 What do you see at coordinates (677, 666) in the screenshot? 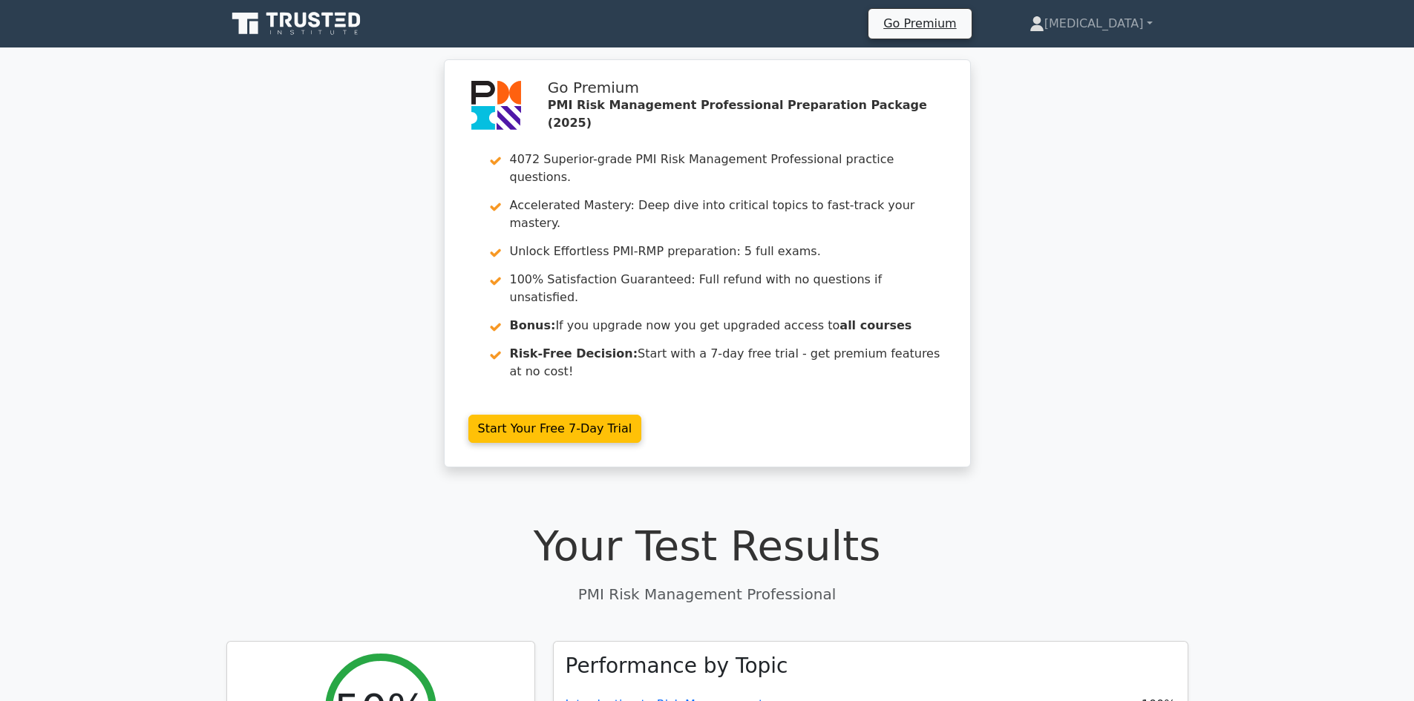
I see `h3: Performance by Topic` at bounding box center [677, 666].